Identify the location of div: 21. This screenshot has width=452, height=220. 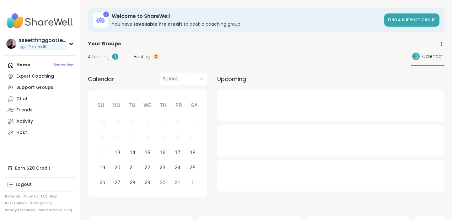
(132, 168).